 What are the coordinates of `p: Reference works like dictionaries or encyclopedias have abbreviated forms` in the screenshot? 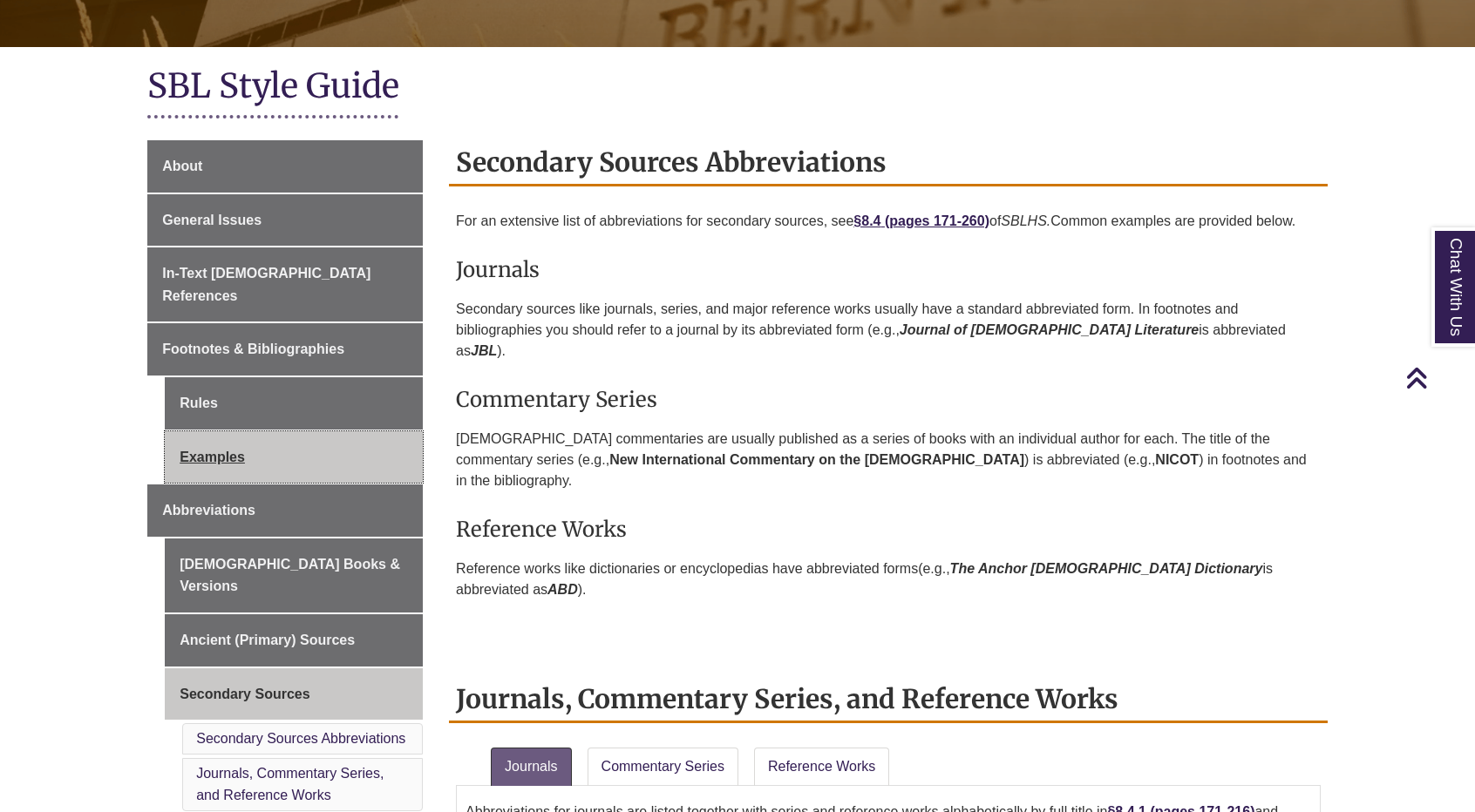 It's located at (888, 580).